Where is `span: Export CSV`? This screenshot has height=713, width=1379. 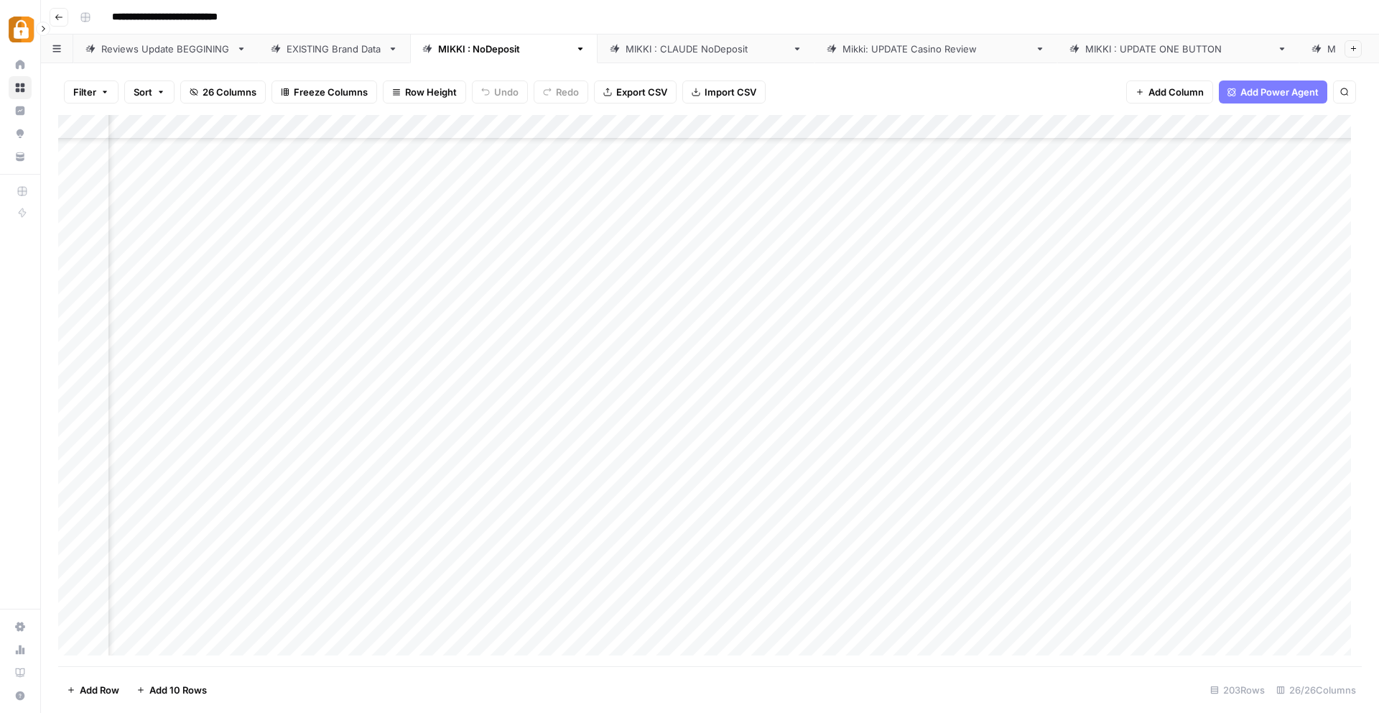 span: Export CSV is located at coordinates (642, 92).